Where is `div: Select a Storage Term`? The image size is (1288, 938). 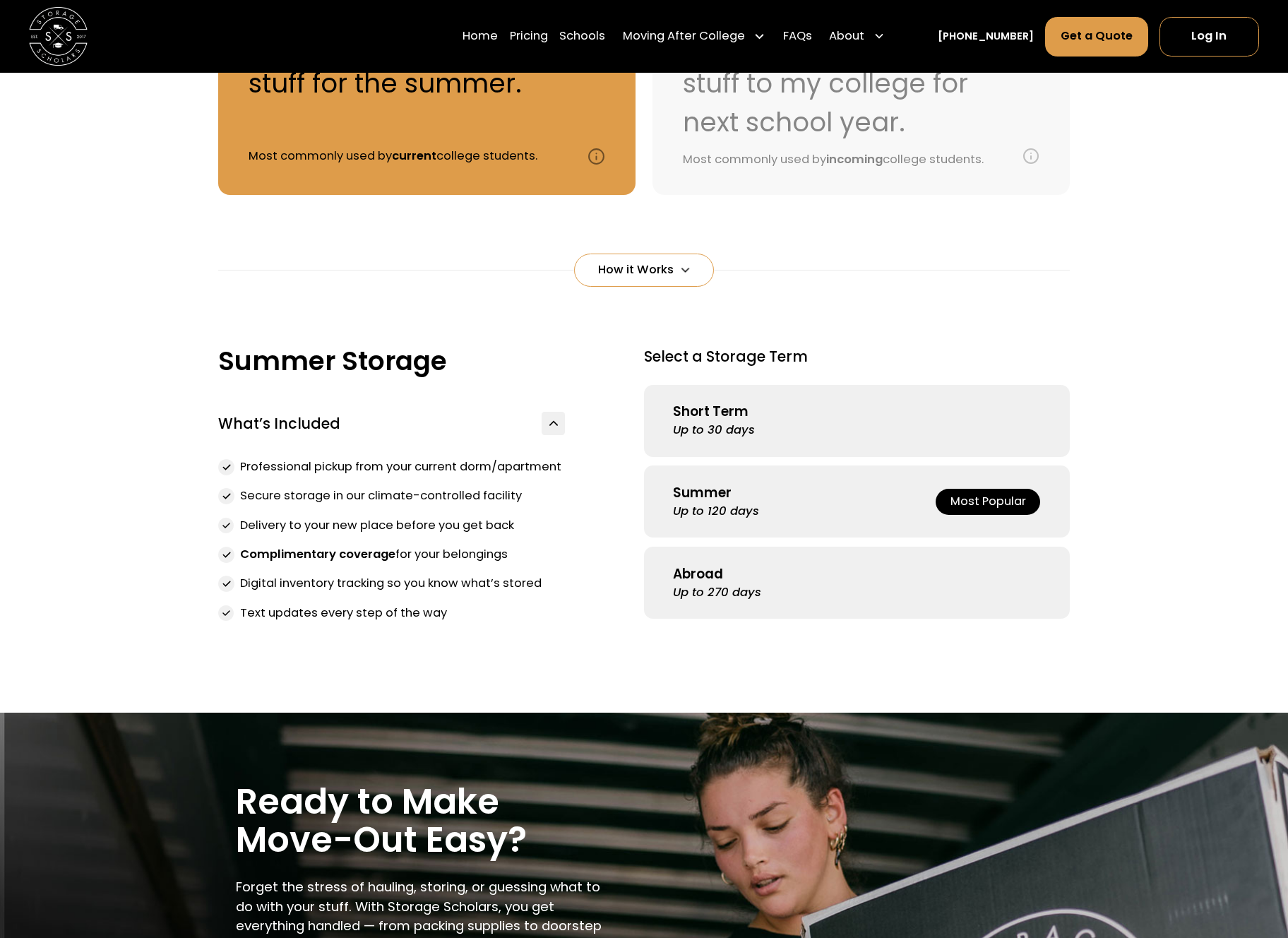 div: Select a Storage Term is located at coordinates (726, 356).